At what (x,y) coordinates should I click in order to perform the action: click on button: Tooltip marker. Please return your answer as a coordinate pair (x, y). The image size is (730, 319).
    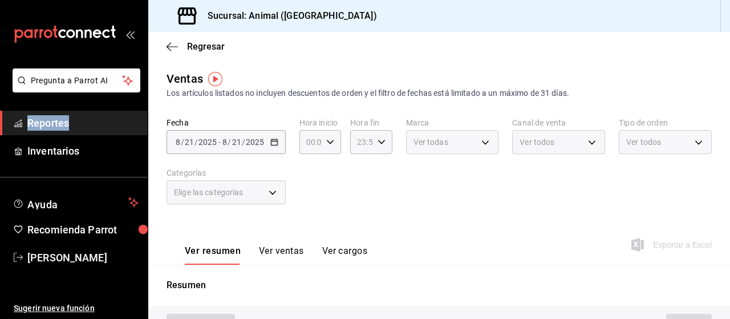
    Looking at the image, I should click on (215, 79).